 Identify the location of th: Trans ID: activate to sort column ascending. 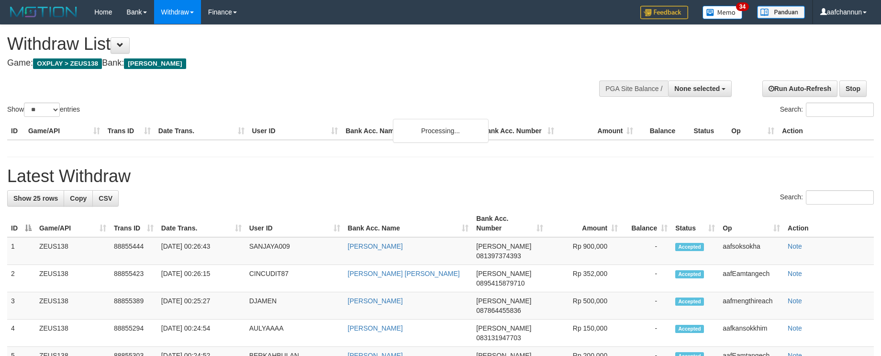
(134, 223).